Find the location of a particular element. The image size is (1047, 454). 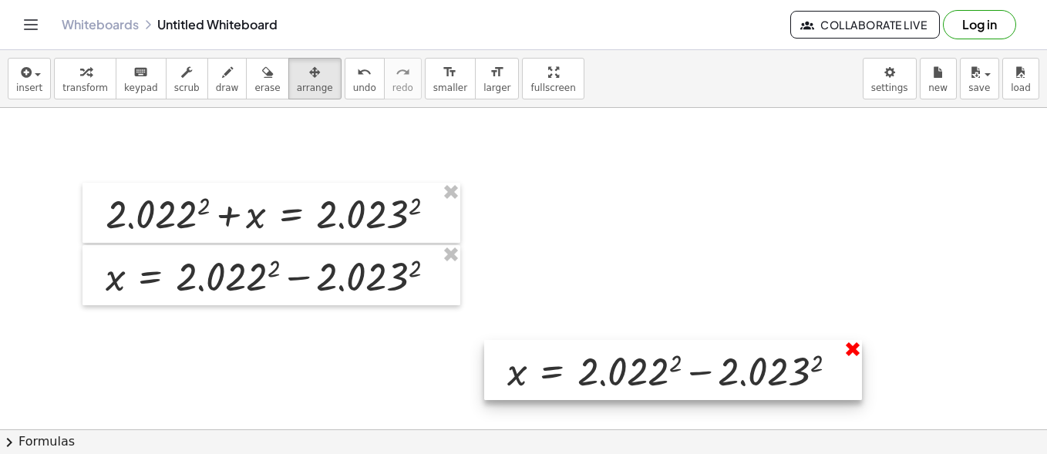

span: load is located at coordinates (1021, 88).